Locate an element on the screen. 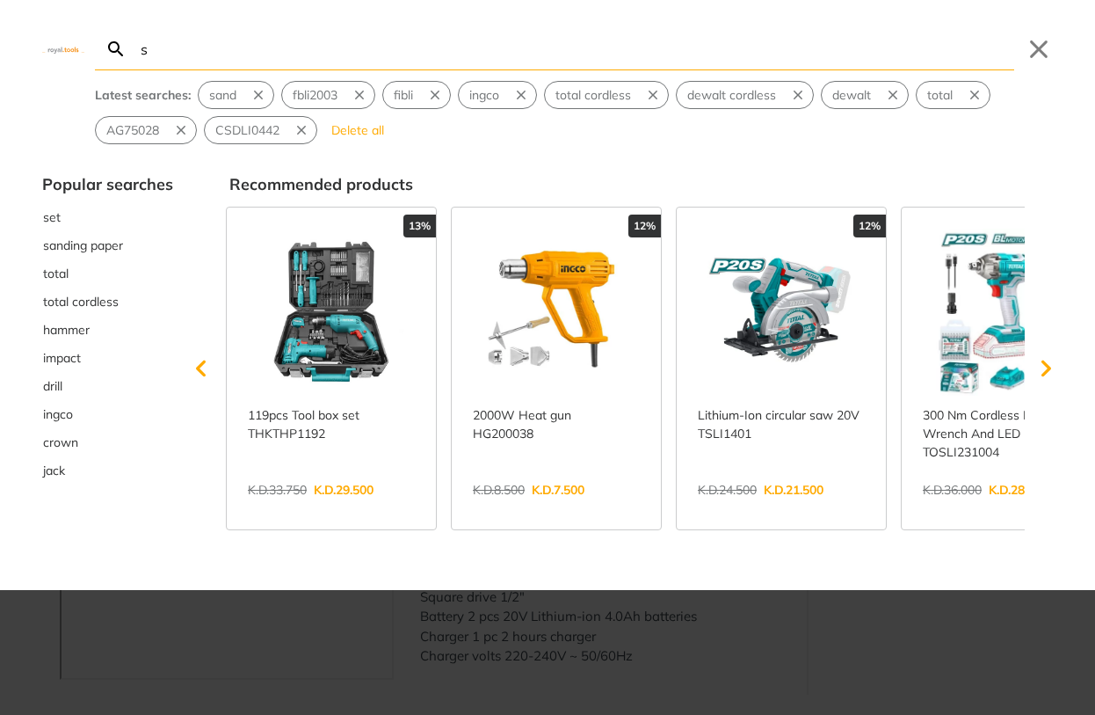 This screenshot has width=1095, height=715. div: Suggestion: dewalt cordless is located at coordinates (744, 95).